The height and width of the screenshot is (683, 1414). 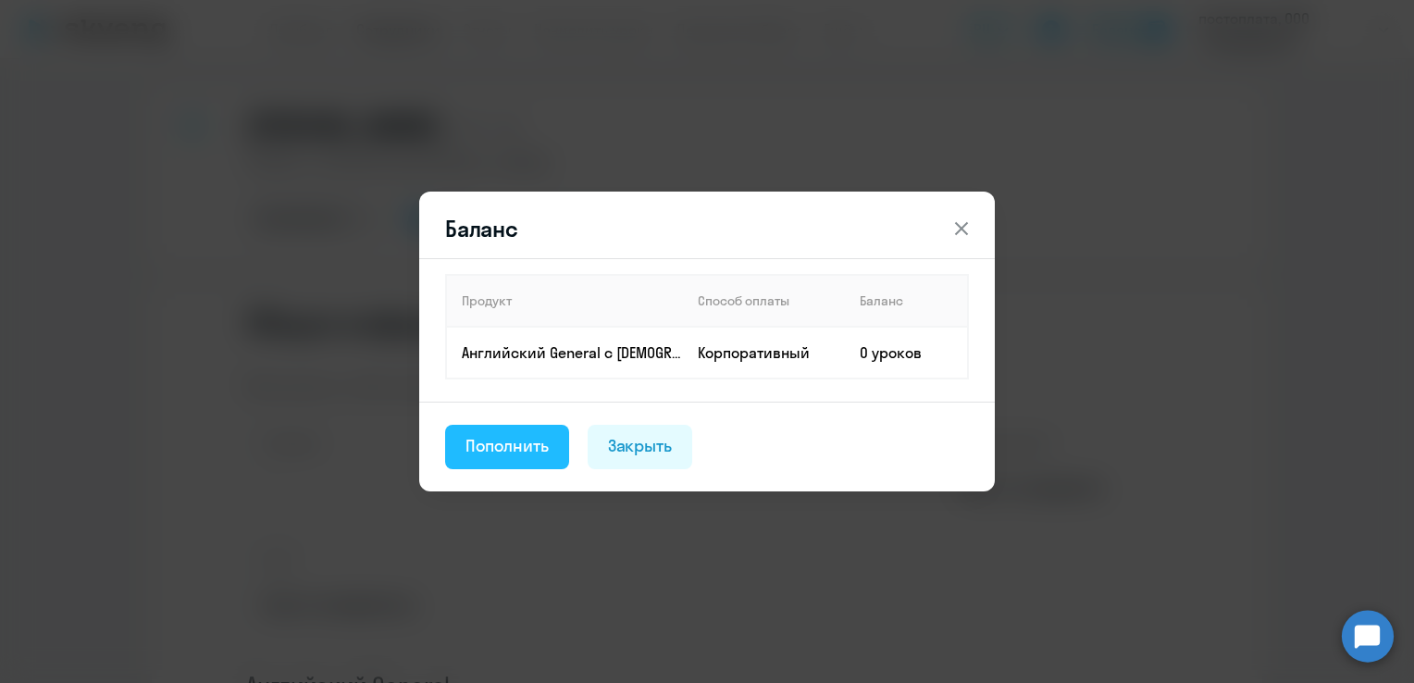 What do you see at coordinates (707, 229) in the screenshot?
I see `header: Баланс` at bounding box center [707, 229].